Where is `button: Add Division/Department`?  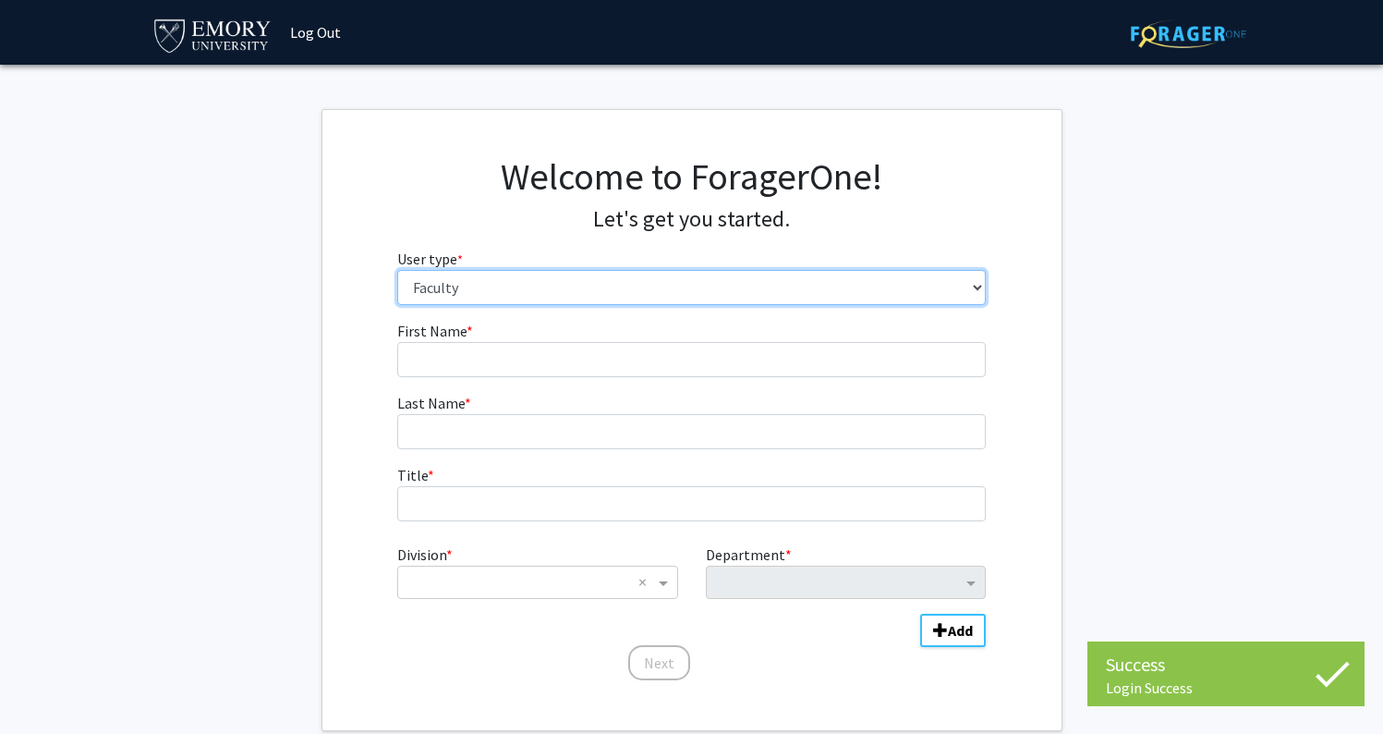 button: Add Division/Department is located at coordinates (953, 630).